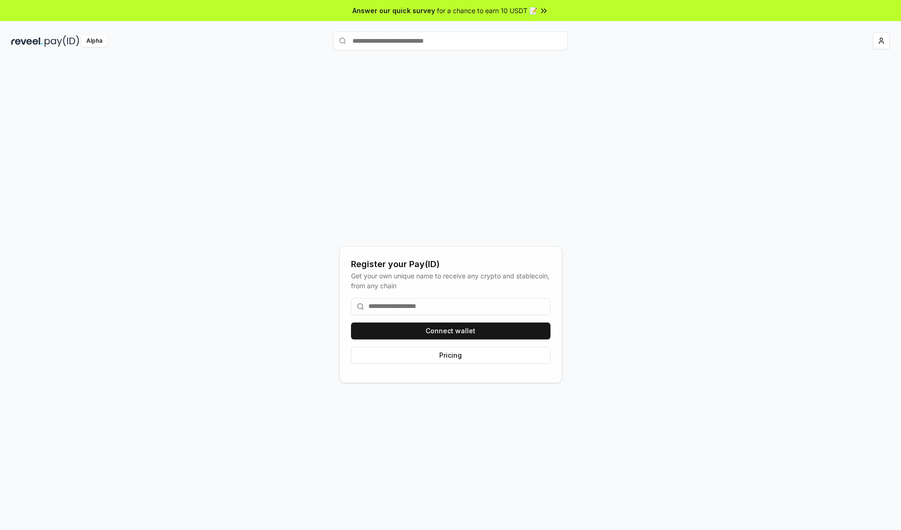  What do you see at coordinates (450, 264) in the screenshot?
I see `div: Register your Pay(ID)` at bounding box center [450, 264].